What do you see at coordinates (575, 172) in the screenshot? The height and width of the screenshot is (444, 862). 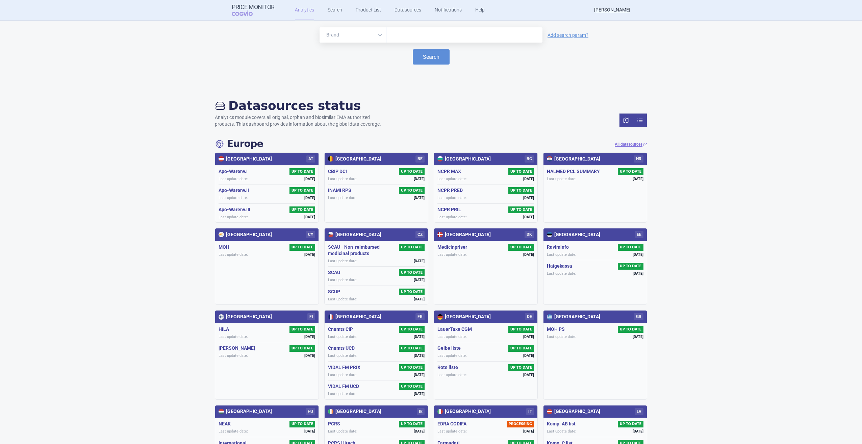 I see `h5: HALMED PCL SUMMARY` at bounding box center [575, 172].